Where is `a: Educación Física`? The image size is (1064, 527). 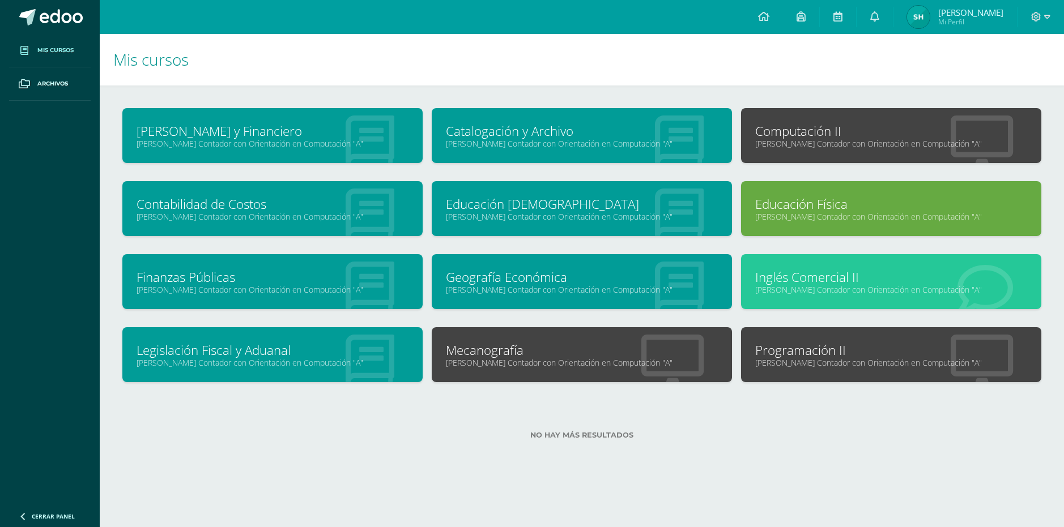
a: Educación Física is located at coordinates (891, 204).